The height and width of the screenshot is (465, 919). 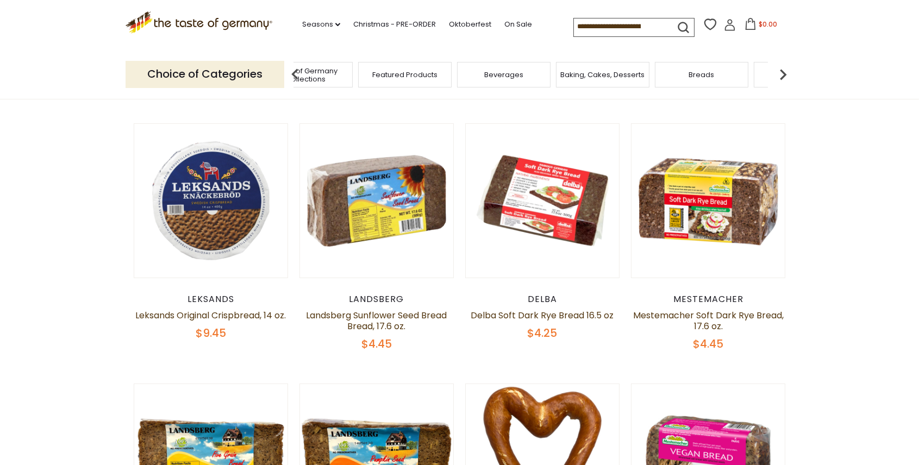 What do you see at coordinates (768, 24) in the screenshot?
I see `span: $0.00` at bounding box center [768, 24].